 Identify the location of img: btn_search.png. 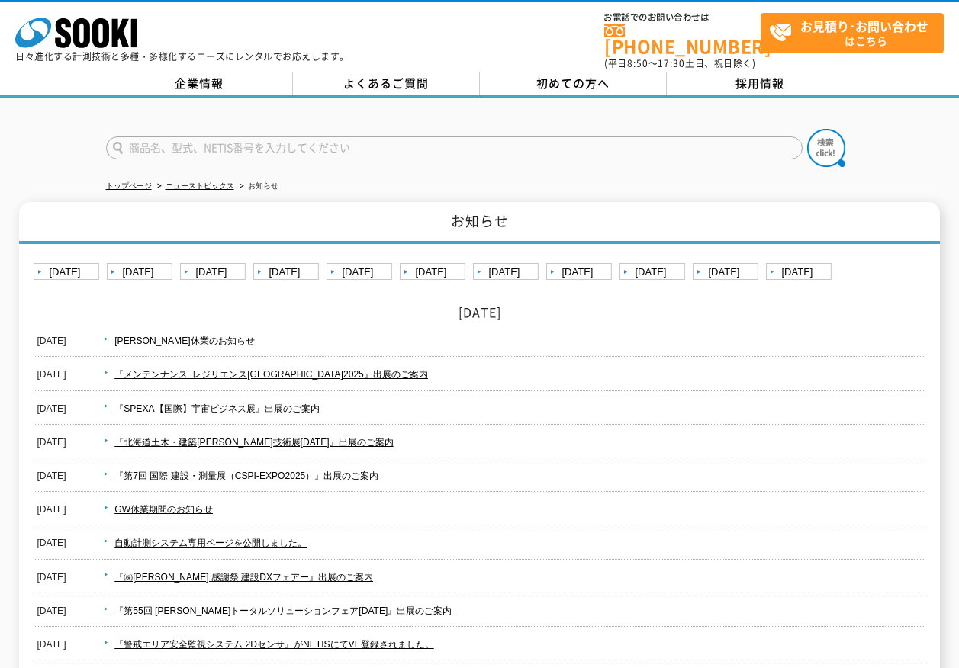
(826, 148).